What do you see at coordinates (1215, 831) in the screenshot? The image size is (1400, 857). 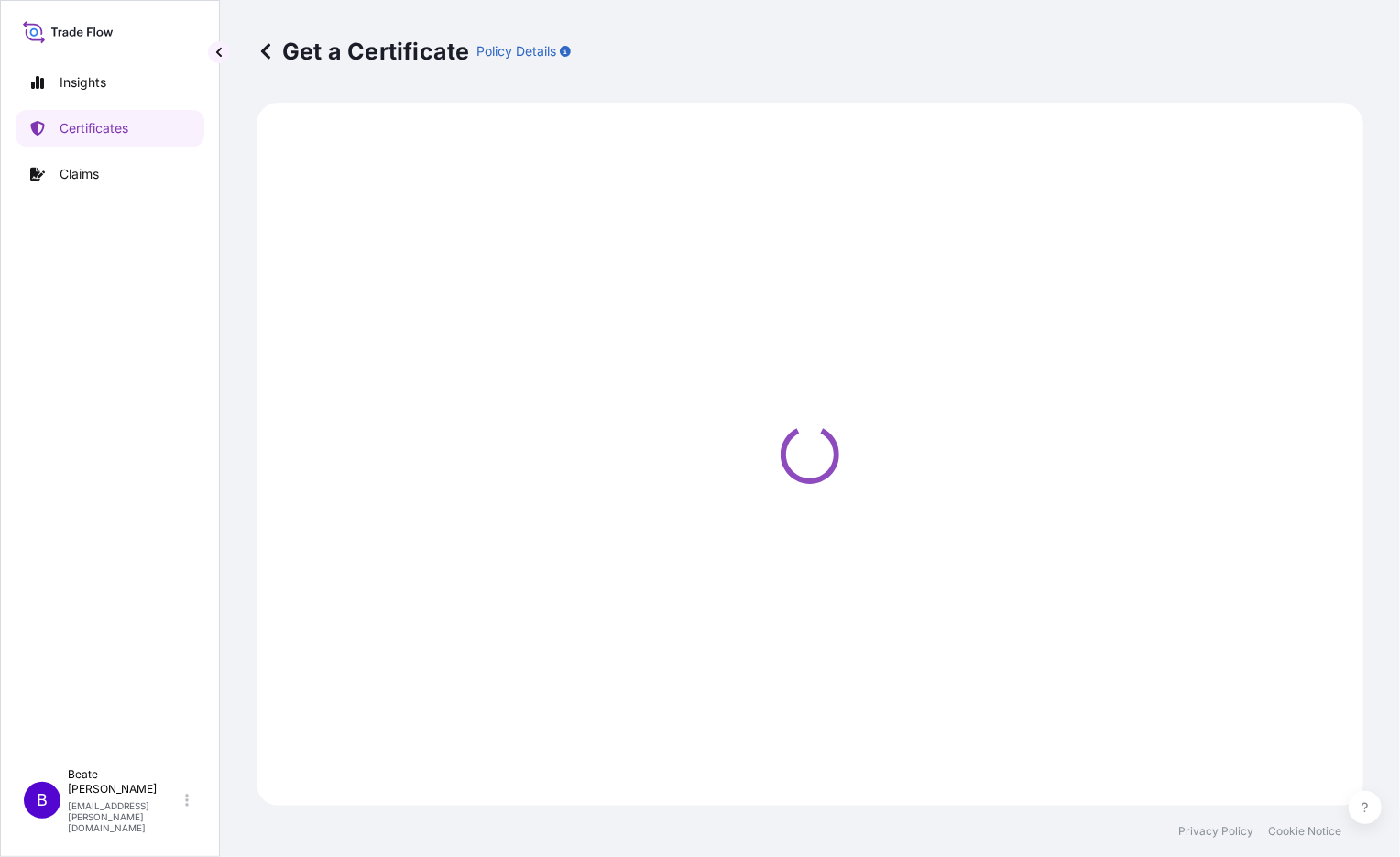 I see `p: Privacy Policy` at bounding box center [1215, 831].